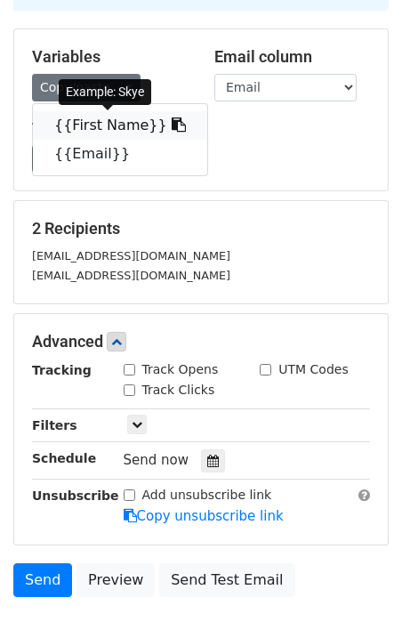 The width and height of the screenshot is (402, 630). What do you see at coordinates (201, 342) in the screenshot?
I see `h5: Advanced` at bounding box center [201, 342].